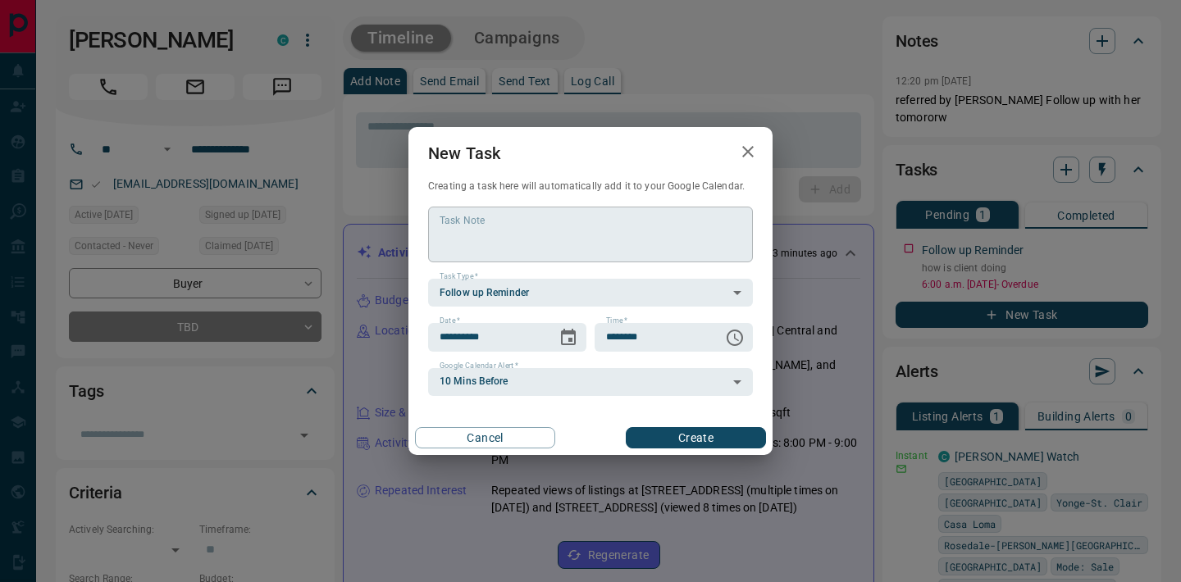 Image resolution: width=1181 pixels, height=582 pixels. I want to click on button: Cancel, so click(485, 438).